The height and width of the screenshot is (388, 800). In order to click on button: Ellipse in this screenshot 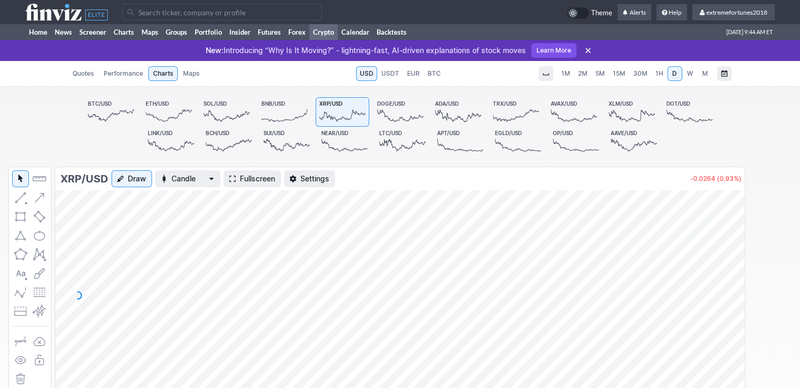, I will do `click(39, 236)`.